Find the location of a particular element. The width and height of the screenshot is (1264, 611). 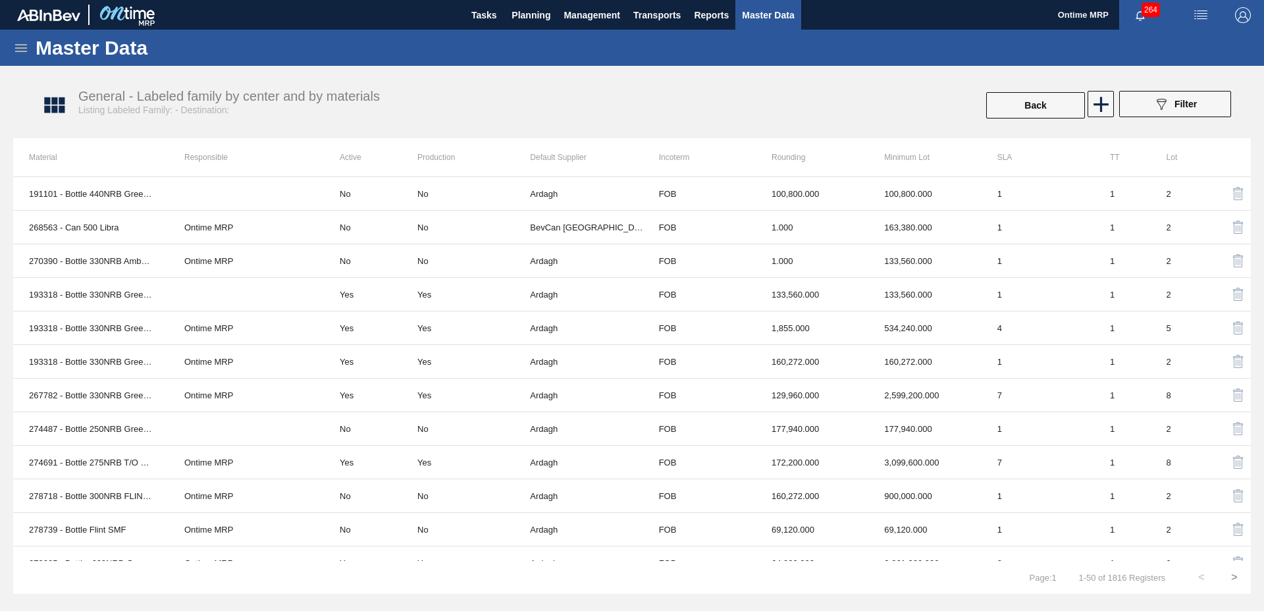

button: Back is located at coordinates (1035, 105).